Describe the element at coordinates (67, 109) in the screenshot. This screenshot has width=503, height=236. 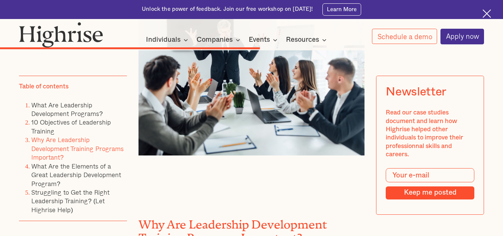
I see `a: What Are Leadership Development Programs?` at that location.